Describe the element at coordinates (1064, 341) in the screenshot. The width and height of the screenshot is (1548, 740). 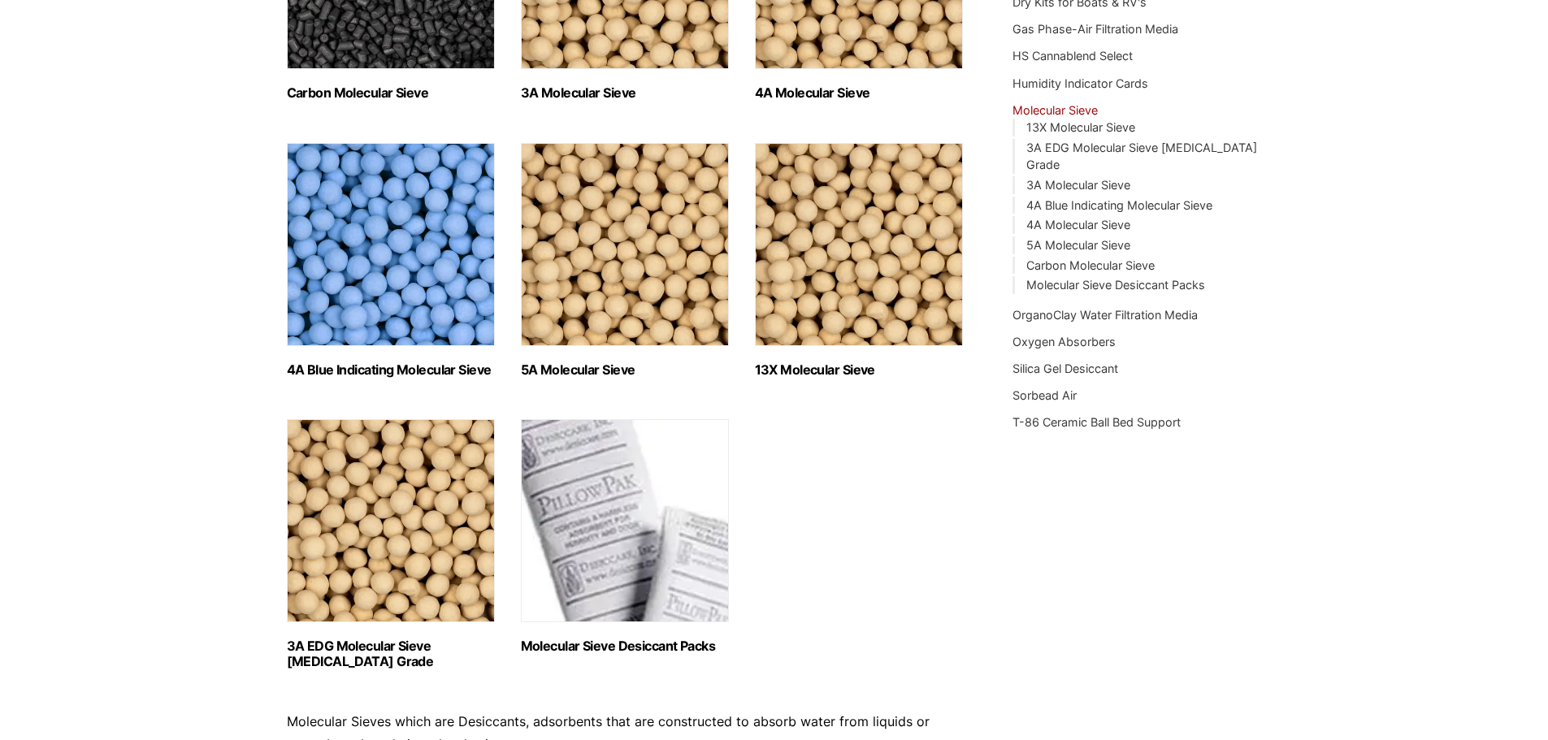
I see `a: Oxygen Absorbers` at that location.